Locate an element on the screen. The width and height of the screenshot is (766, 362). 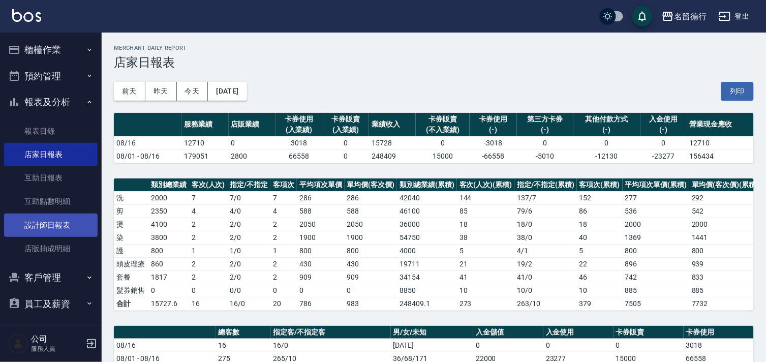
td: 137 / 7 is located at coordinates (545, 198).